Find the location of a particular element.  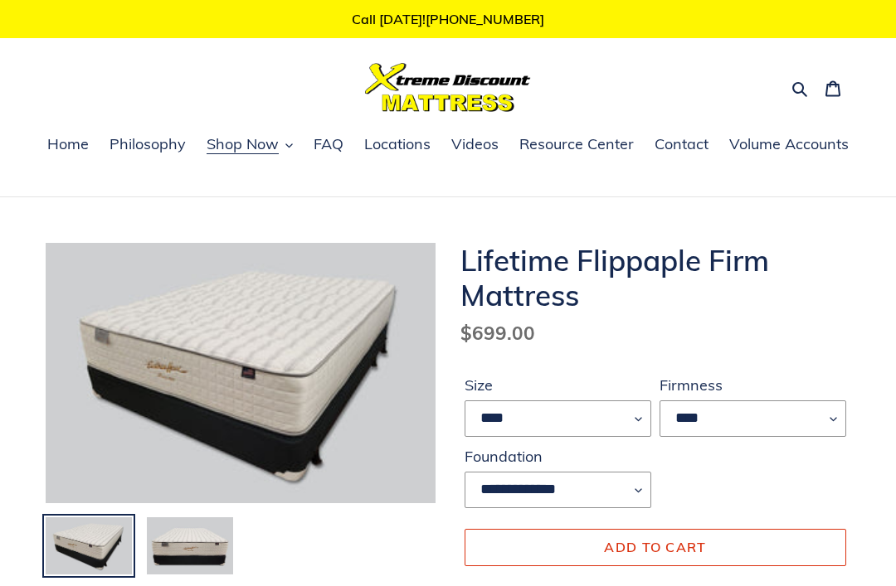

a: Home is located at coordinates (68, 145).